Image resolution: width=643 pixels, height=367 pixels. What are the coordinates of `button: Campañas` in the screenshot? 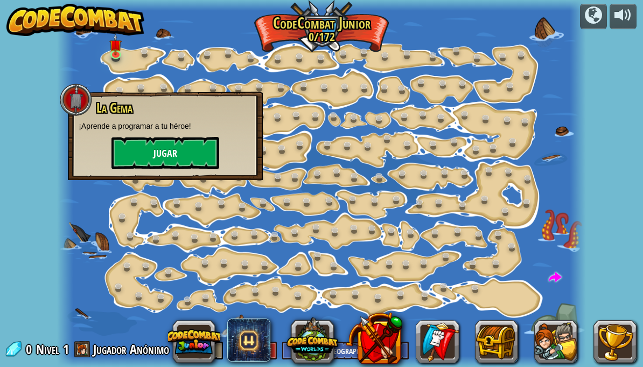 It's located at (593, 16).